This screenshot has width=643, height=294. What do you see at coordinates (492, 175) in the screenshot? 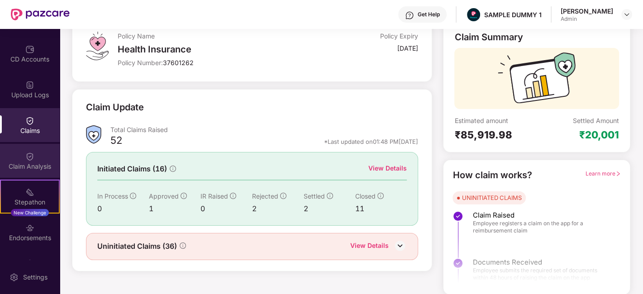
I see `div: How claim works?` at bounding box center [492, 175].